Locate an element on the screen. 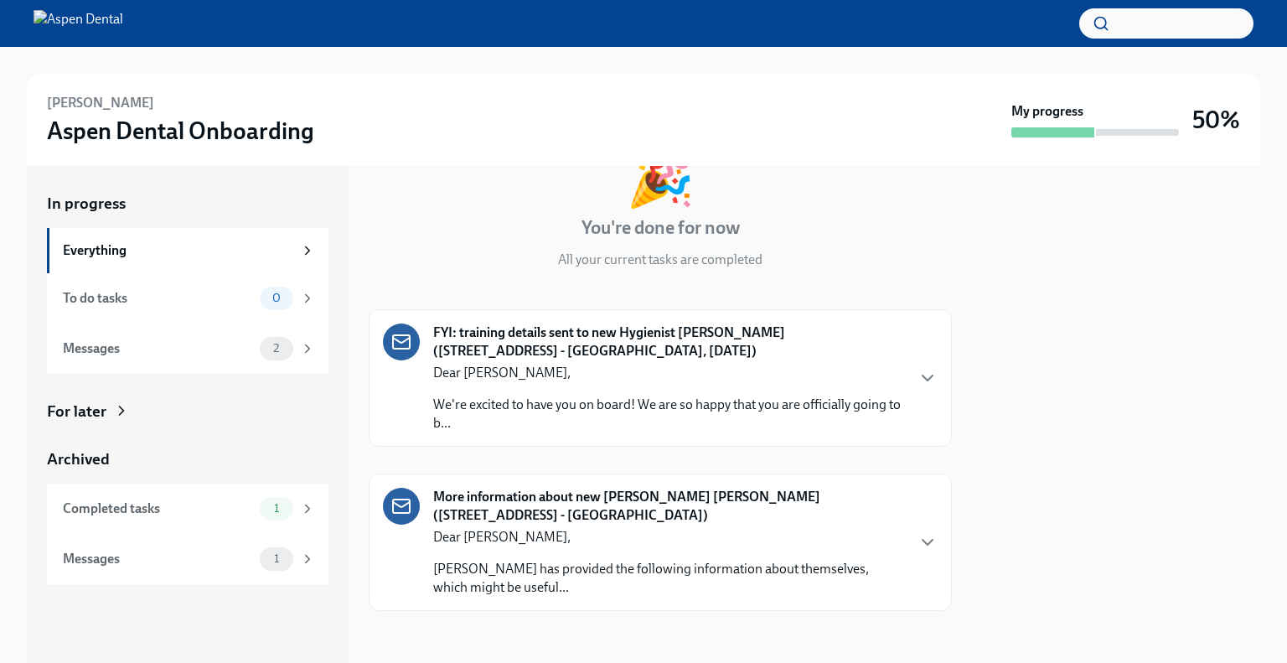 This screenshot has height=663, width=1287. div: To do tasks is located at coordinates (158, 298).